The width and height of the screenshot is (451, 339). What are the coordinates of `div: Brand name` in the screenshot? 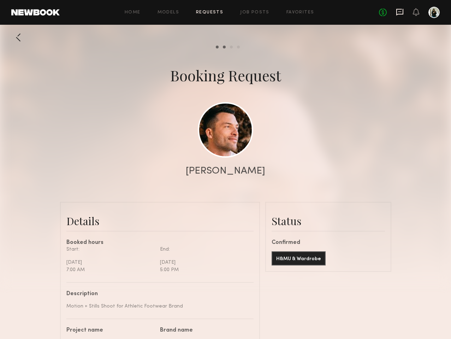 It's located at (204, 330).